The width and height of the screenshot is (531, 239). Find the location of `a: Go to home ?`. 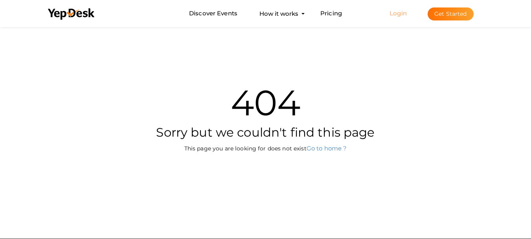

a: Go to home ? is located at coordinates (327, 148).